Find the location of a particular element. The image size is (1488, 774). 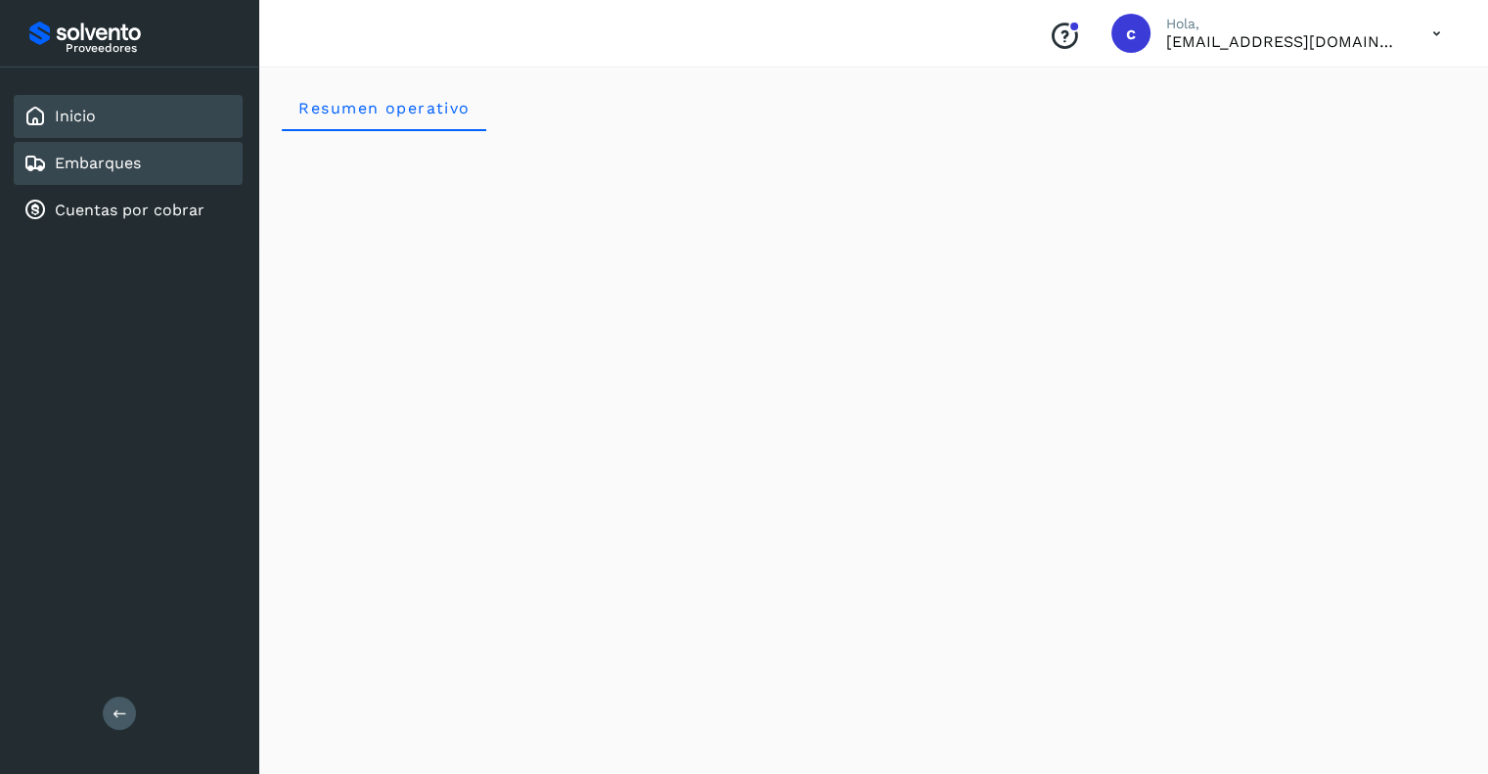

p: Hola, is located at coordinates (1283, 23).